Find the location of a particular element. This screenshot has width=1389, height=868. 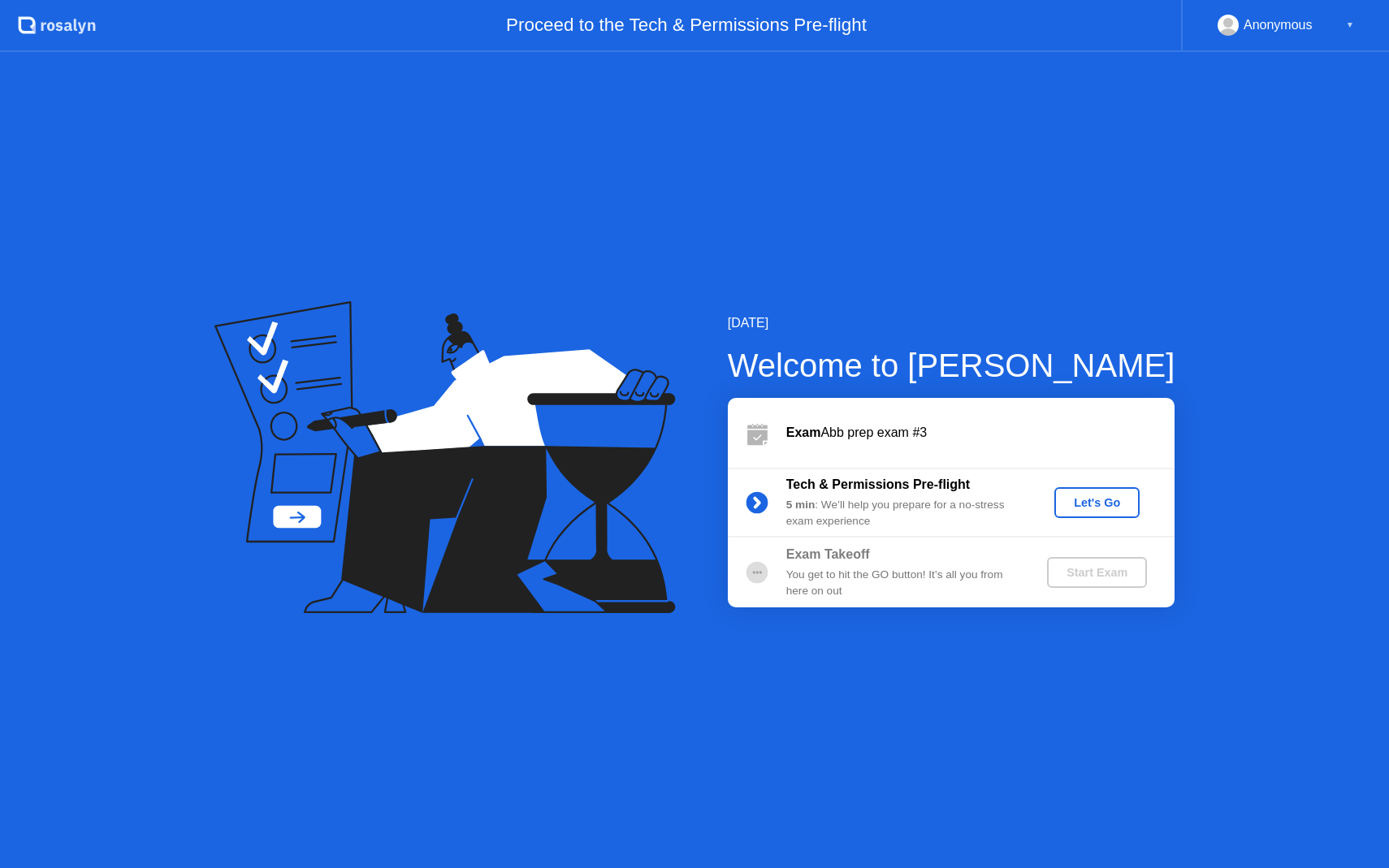

div: You get to hit the GO button! It’s all you from here on out is located at coordinates (904, 583).